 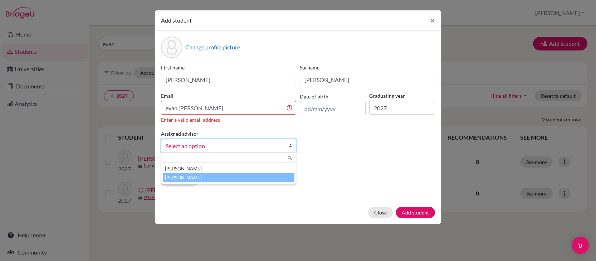 What do you see at coordinates (298, 168) in the screenshot?
I see `p: Parents` at bounding box center [298, 168].